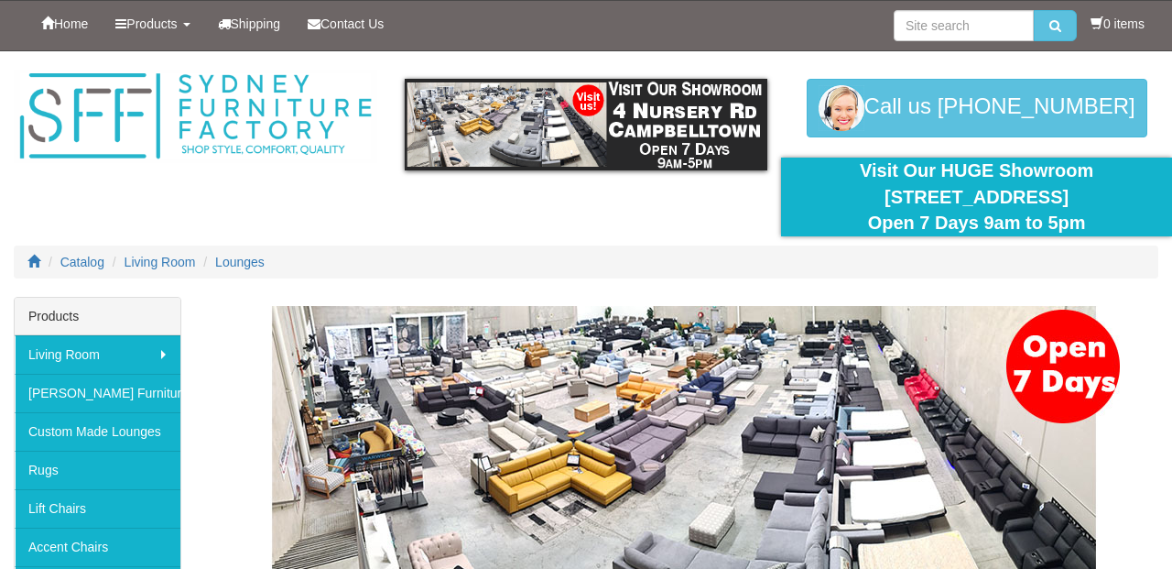  Describe the element at coordinates (97, 470) in the screenshot. I see `a: Rugs` at that location.